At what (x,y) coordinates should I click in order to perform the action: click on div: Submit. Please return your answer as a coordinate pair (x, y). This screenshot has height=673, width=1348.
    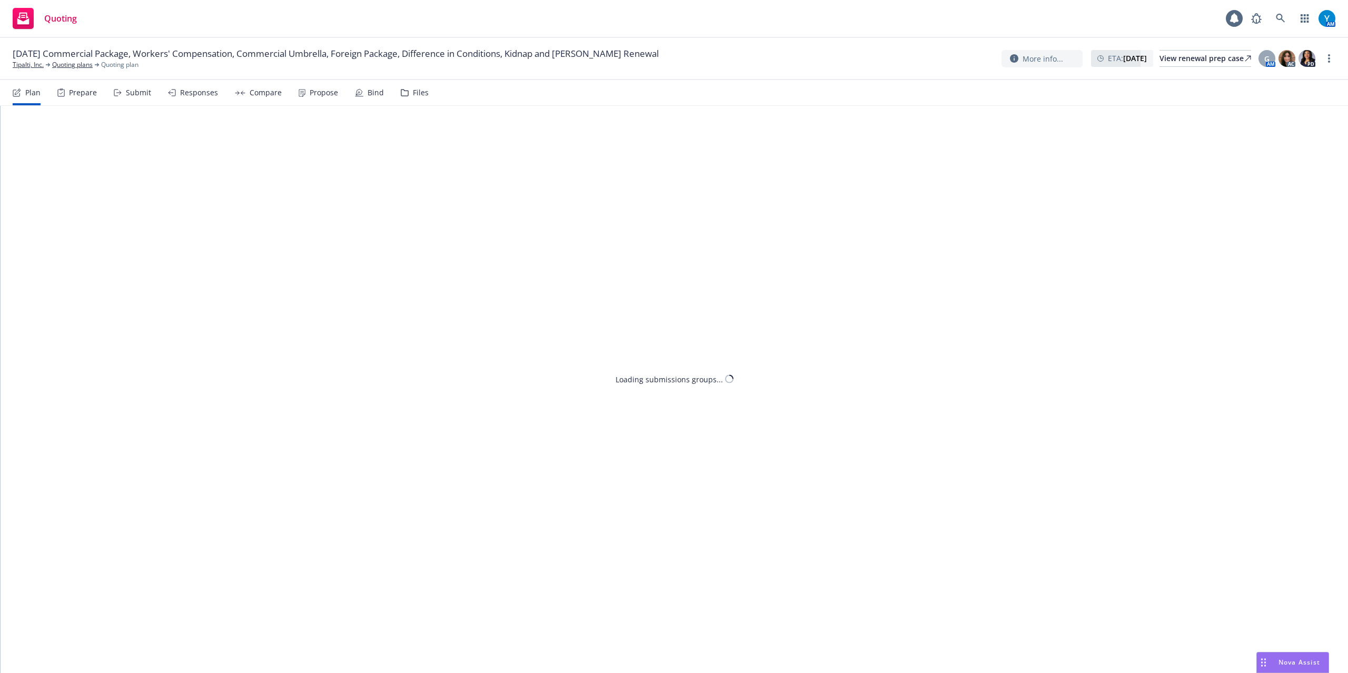
    Looking at the image, I should click on (138, 93).